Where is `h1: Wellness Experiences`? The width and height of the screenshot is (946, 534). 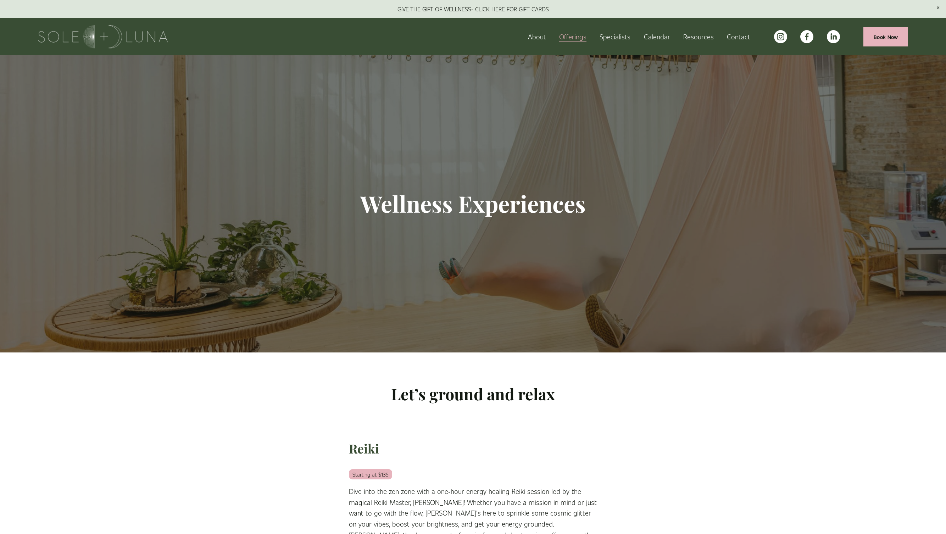 h1: Wellness Experiences is located at coordinates (473, 203).